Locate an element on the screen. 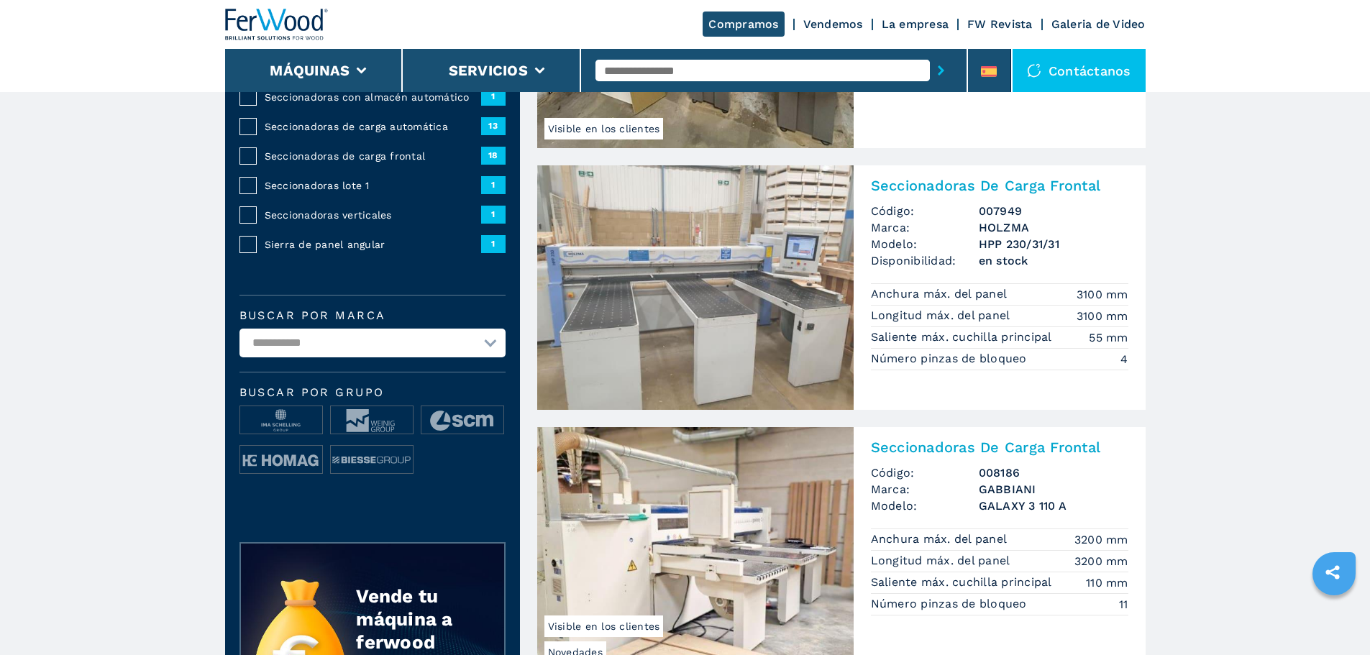 The width and height of the screenshot is (1370, 655). a: Compramos is located at coordinates (743, 24).